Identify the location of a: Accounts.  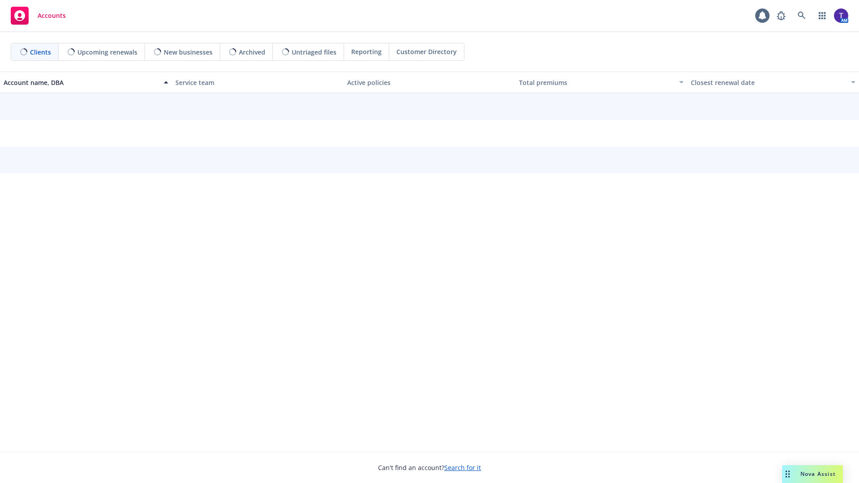
(38, 16).